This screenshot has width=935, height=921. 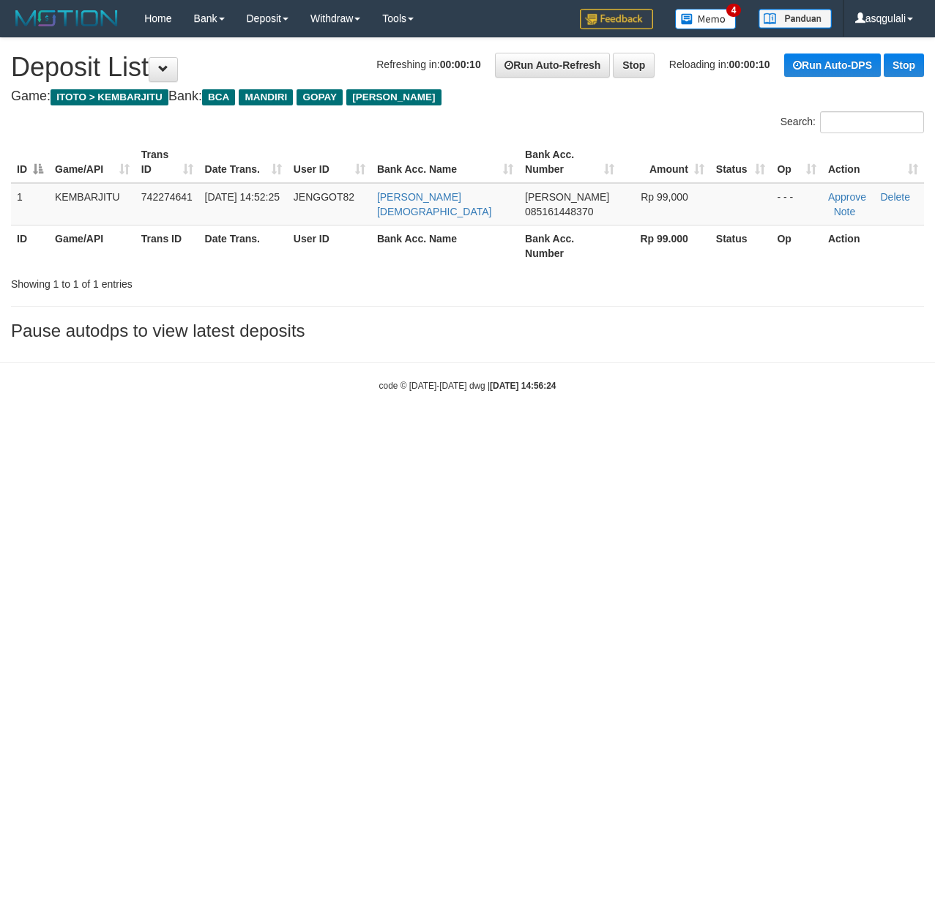 What do you see at coordinates (467, 97) in the screenshot?
I see `h4: Game: Bank:` at bounding box center [467, 97].